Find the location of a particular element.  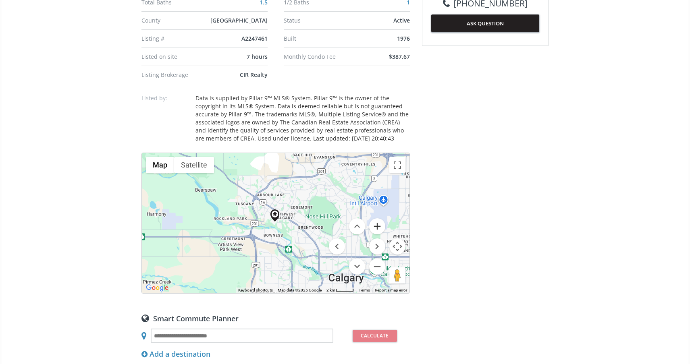

img: Google is located at coordinates (157, 288).